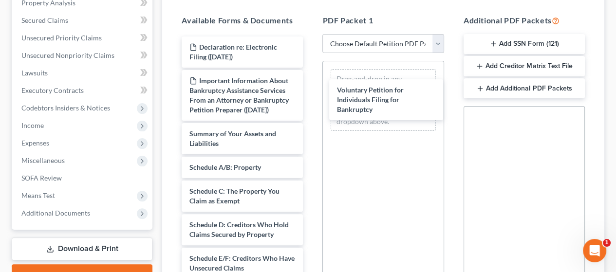 The width and height of the screenshot is (616, 272). What do you see at coordinates (607, 243) in the screenshot?
I see `span: 1` at bounding box center [607, 243].